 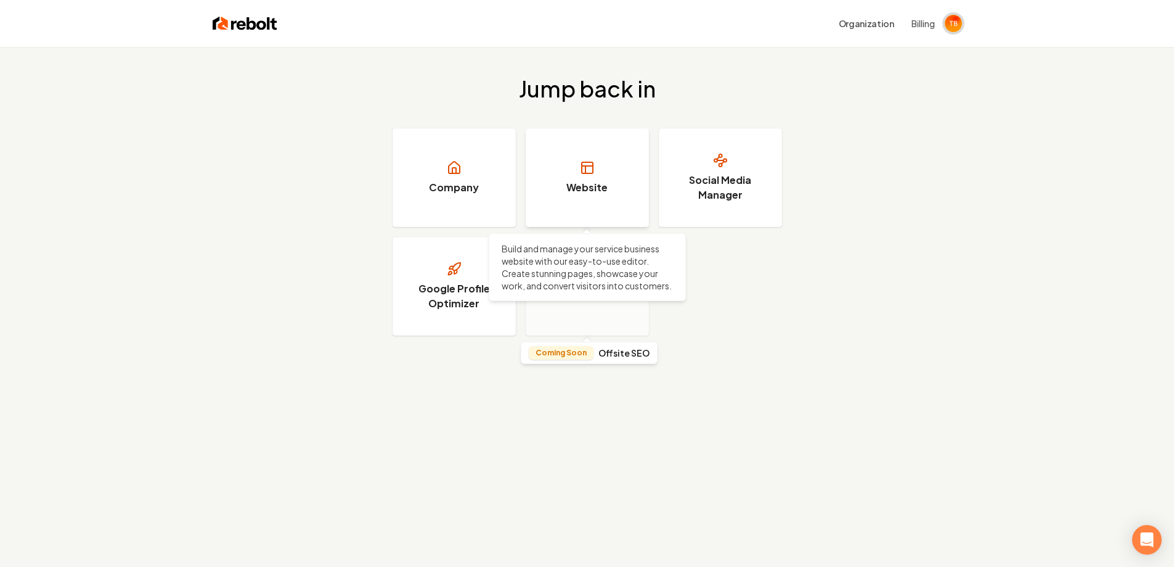 I want to click on a: Company, so click(x=454, y=178).